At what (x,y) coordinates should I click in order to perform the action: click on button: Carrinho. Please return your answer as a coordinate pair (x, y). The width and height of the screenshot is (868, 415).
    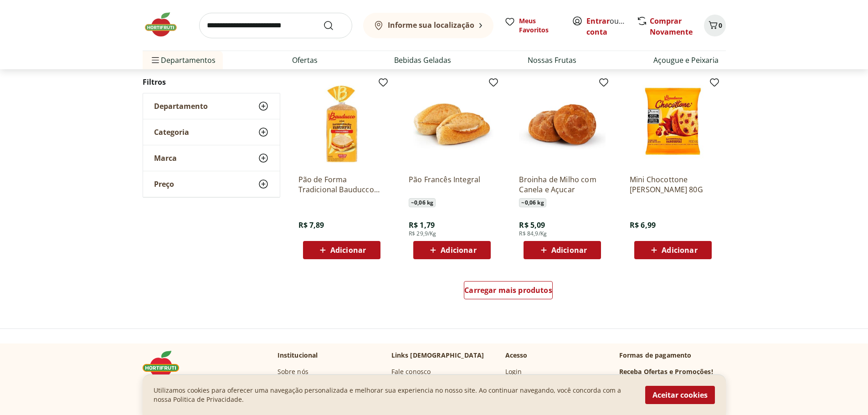
    Looking at the image, I should click on (715, 26).